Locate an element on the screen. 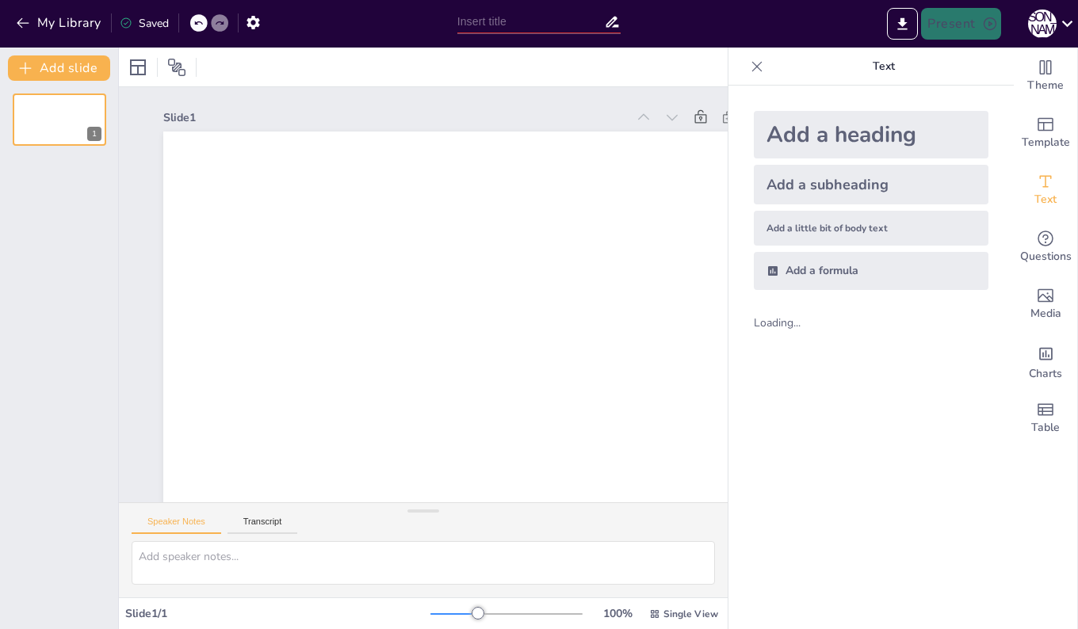 The image size is (1078, 629). div: Slide 1 is located at coordinates (395, 117).